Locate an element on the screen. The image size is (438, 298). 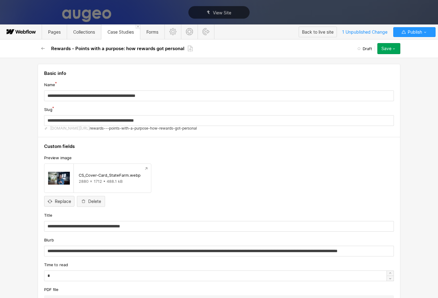
button: Save is located at coordinates (388, 49).